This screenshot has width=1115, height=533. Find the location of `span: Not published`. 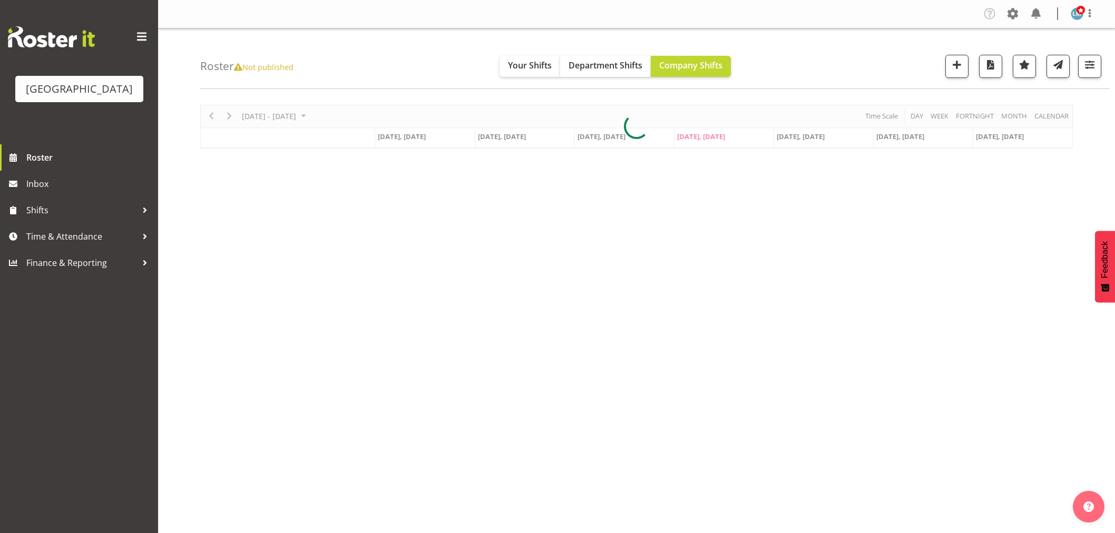

span: Not published is located at coordinates (263, 67).